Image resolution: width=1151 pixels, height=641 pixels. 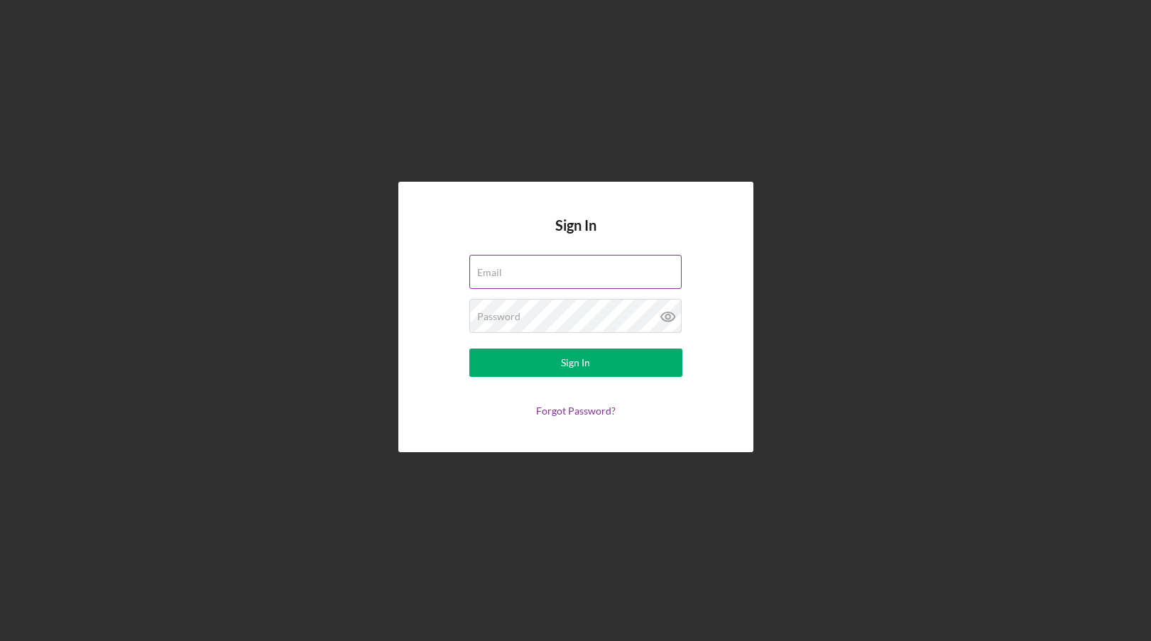 I want to click on label: Email, so click(x=489, y=273).